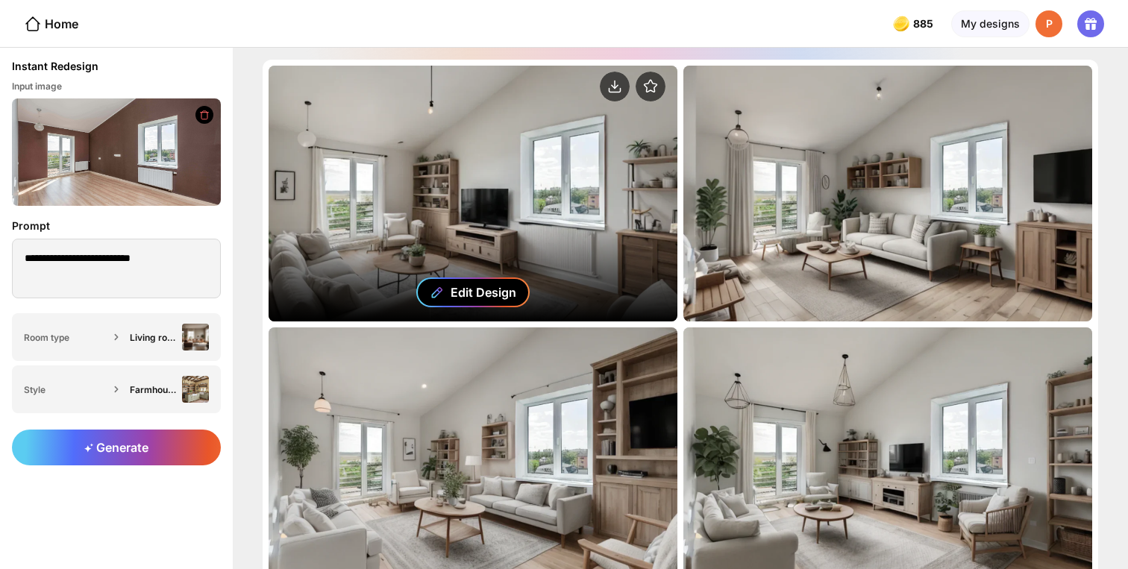 This screenshot has width=1128, height=569. Describe the element at coordinates (153, 337) in the screenshot. I see `div: Living room` at that location.